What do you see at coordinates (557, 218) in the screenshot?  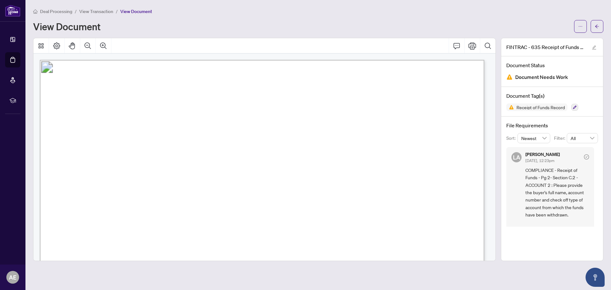 I see `span: COMPLIANCE - Receipt of Funds - Pg 2- Section C.2 - ACCOUNT 2 : Please provide the buyer's full n...` at bounding box center [557, 218].